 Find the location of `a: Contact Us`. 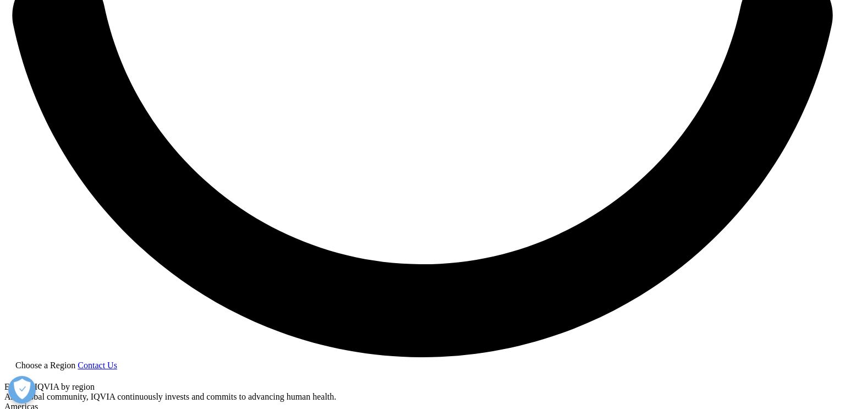

a: Contact Us is located at coordinates (97, 365).